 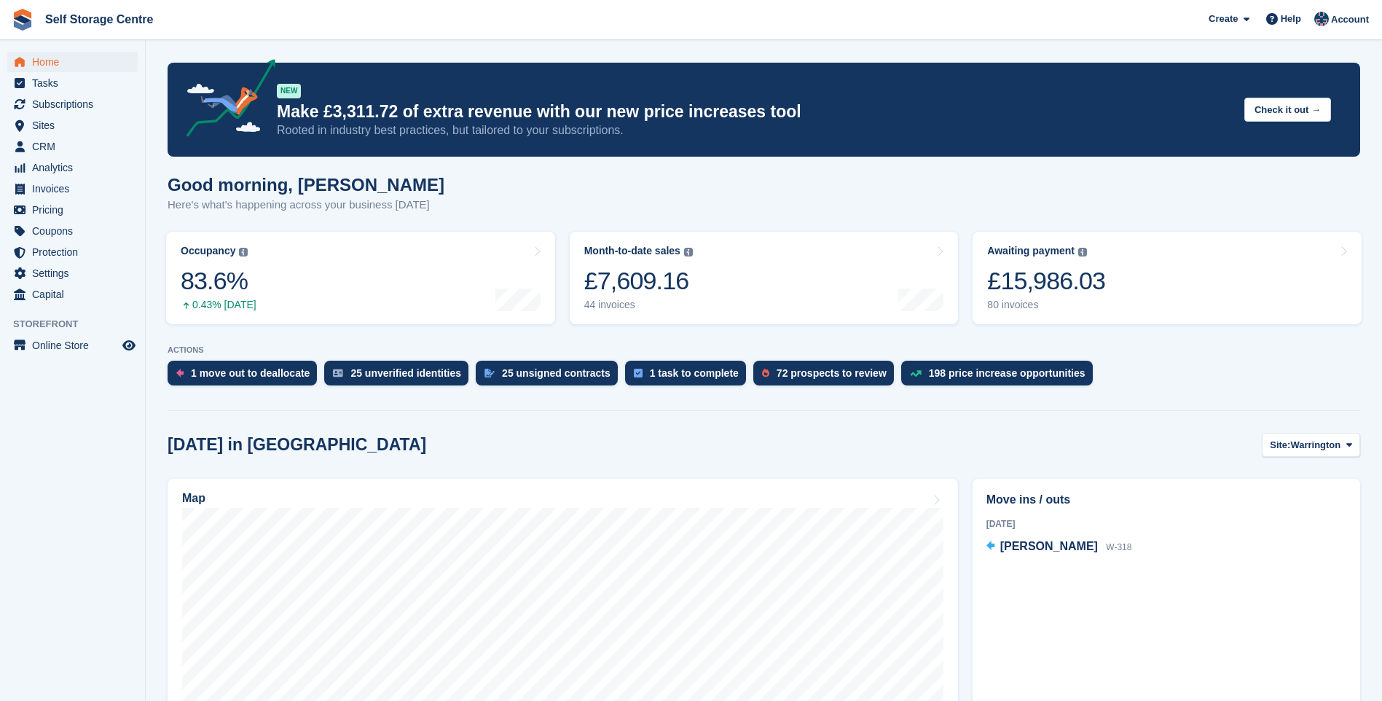 I want to click on a: 198 price increase opportunities, so click(x=1001, y=377).